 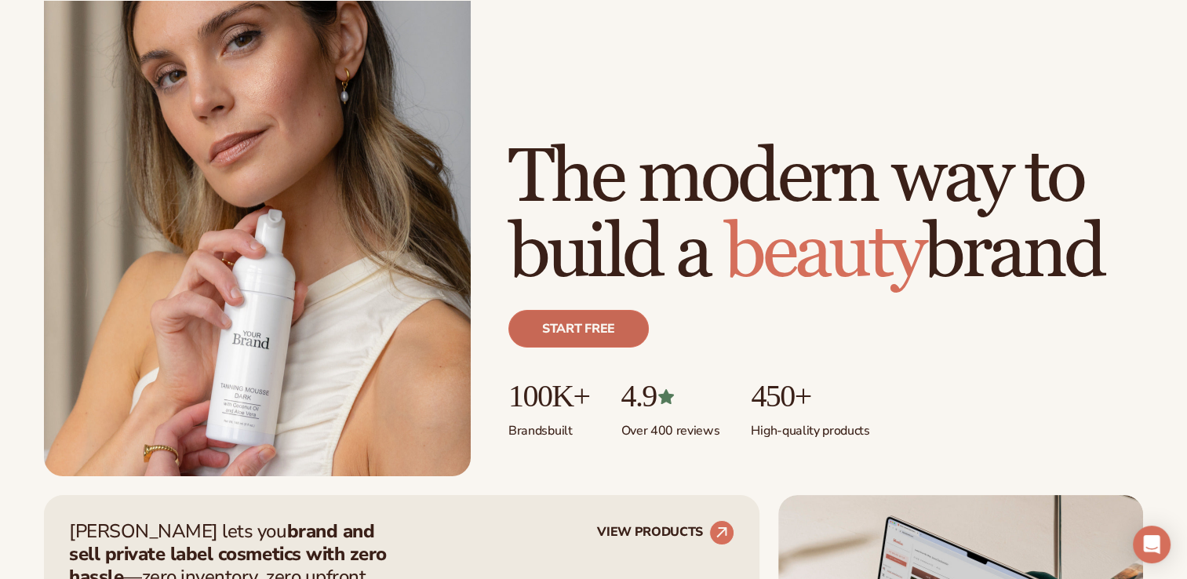 I want to click on a: VIEW PRODUCTS, so click(x=665, y=533).